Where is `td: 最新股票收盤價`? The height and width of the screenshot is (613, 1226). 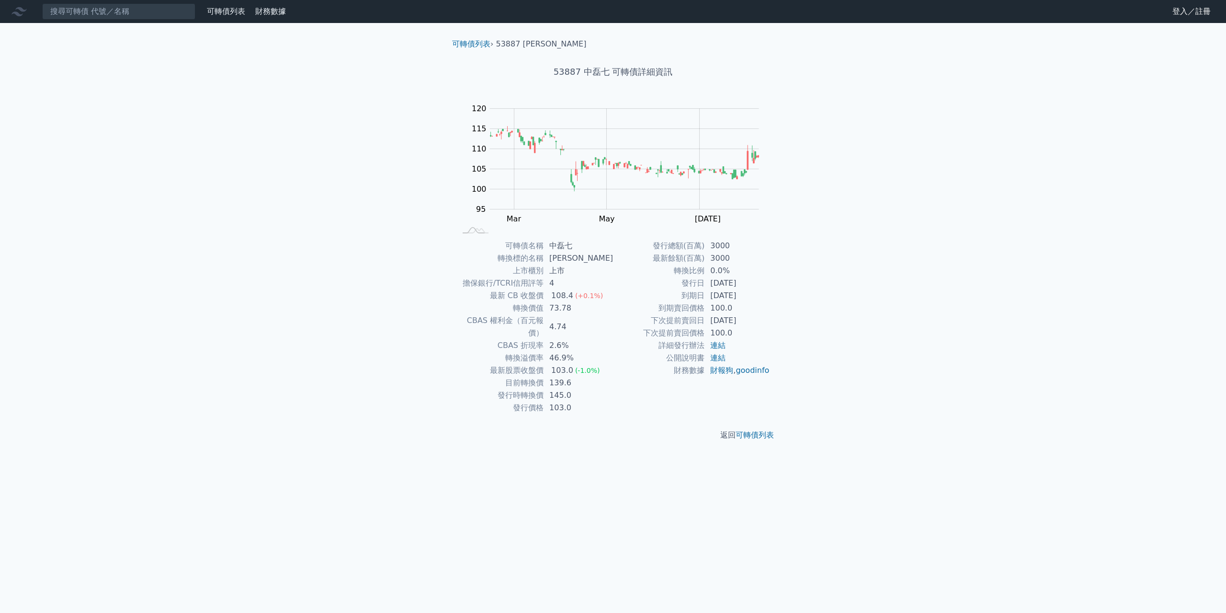 td: 最新股票收盤價 is located at coordinates (500, 370).